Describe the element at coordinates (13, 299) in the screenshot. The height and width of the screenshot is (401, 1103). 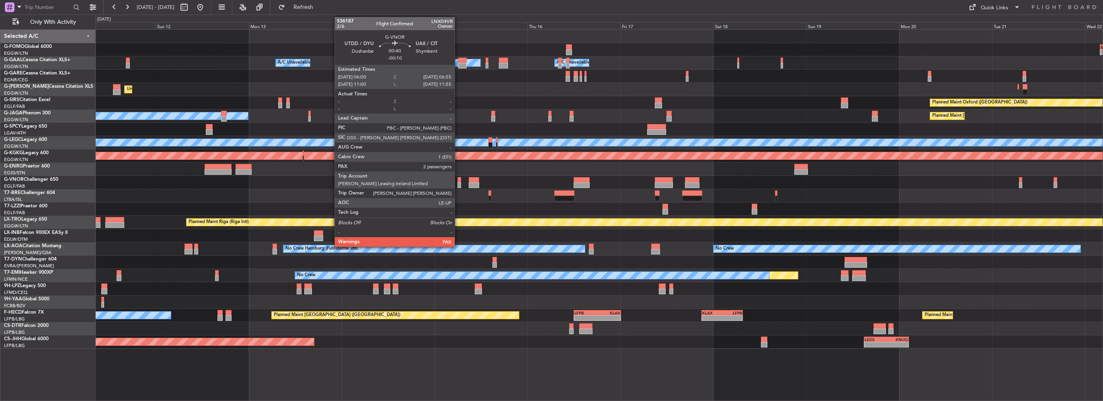
I see `span: 9H-YAA` at that location.